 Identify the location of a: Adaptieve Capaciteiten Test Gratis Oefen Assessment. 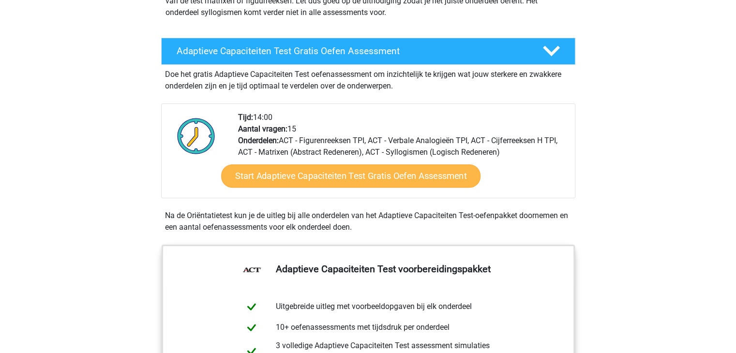
(368, 51).